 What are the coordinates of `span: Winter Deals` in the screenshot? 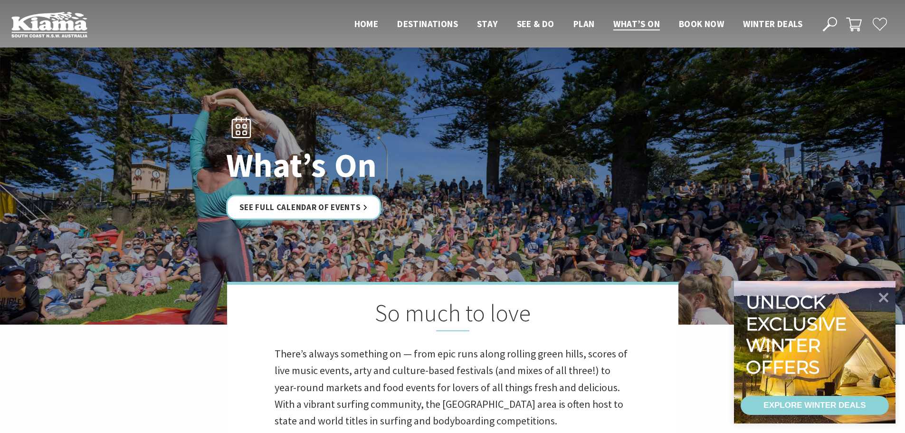 It's located at (773, 24).